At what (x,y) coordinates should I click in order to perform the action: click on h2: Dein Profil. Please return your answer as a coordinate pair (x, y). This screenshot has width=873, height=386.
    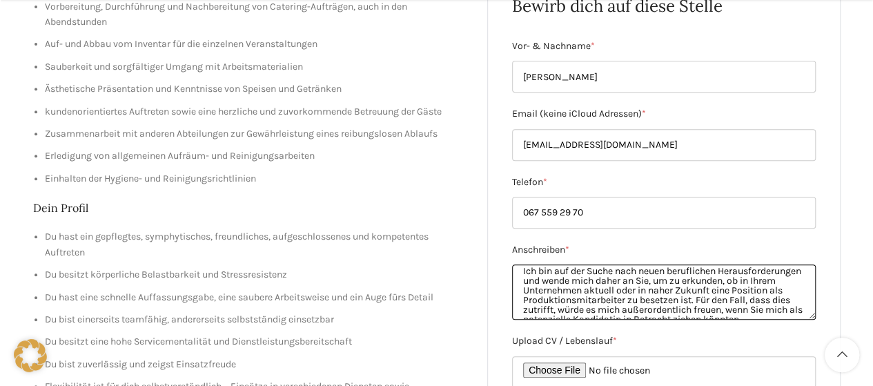
    Looking at the image, I should click on (250, 208).